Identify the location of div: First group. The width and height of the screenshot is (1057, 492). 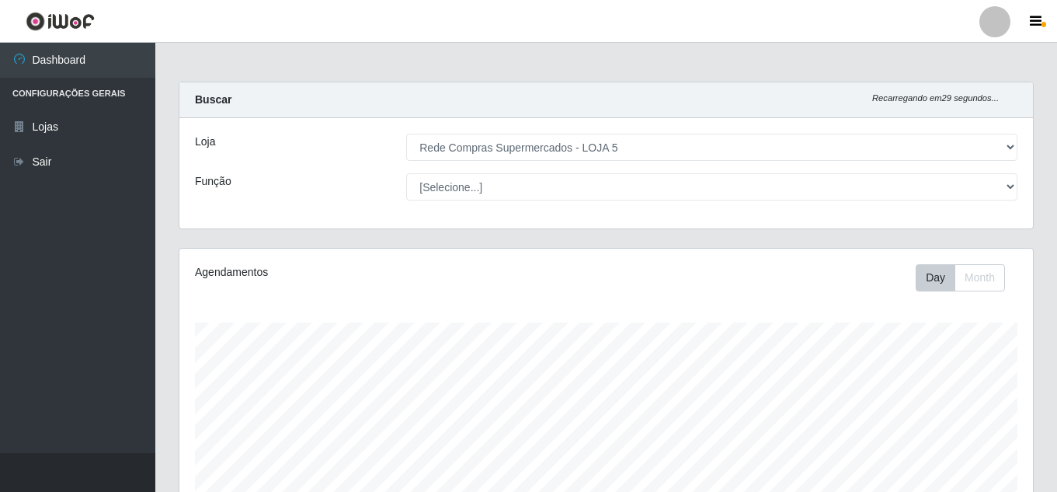
(960, 277).